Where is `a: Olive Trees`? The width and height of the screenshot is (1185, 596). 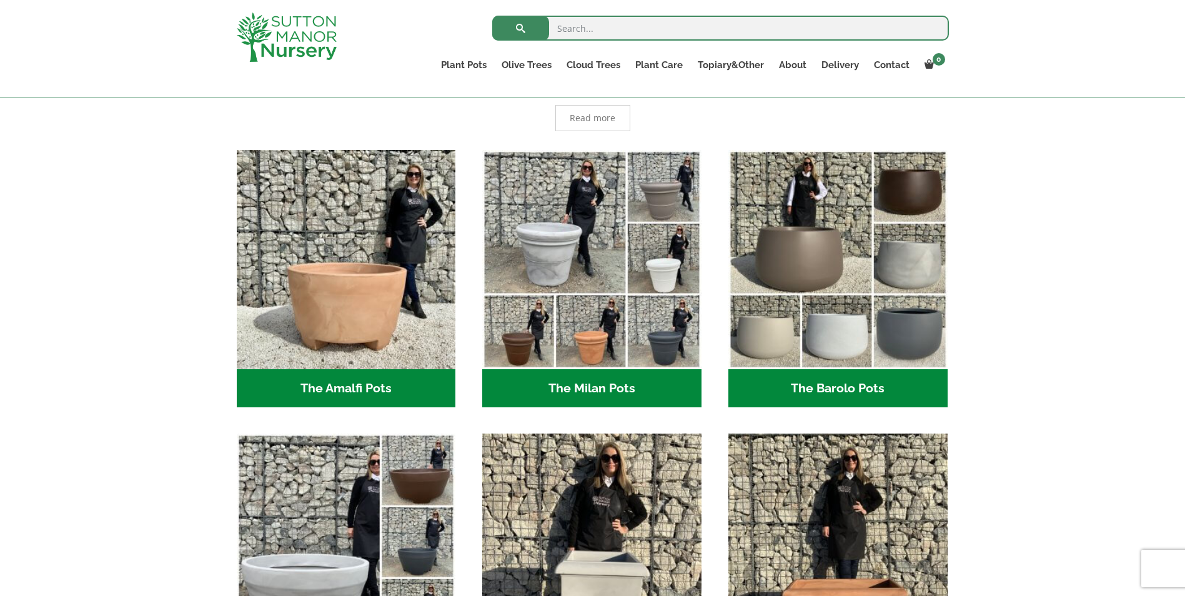 a: Olive Trees is located at coordinates (526, 65).